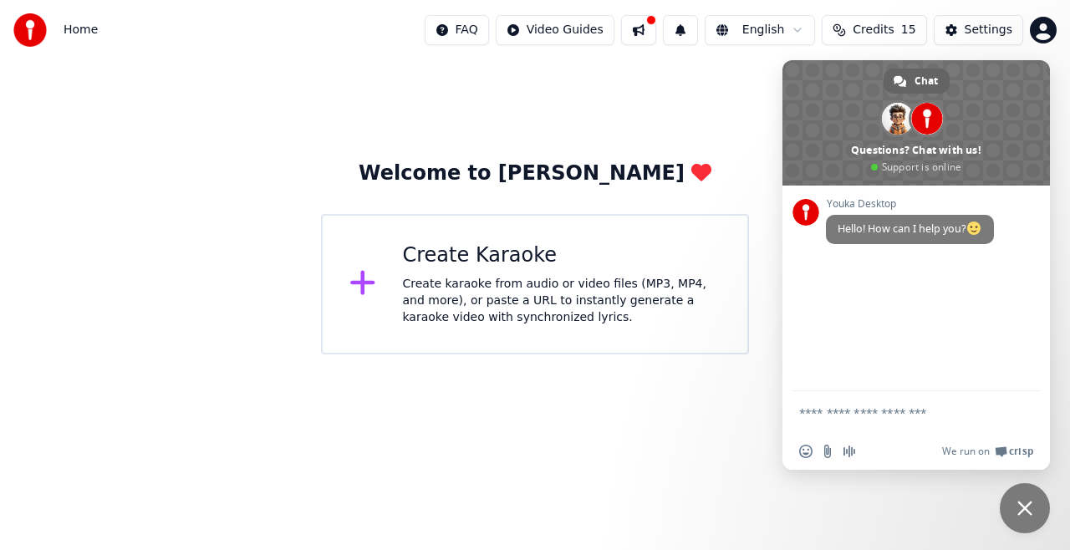  I want to click on textarea: Compose your message..., so click(898, 413).